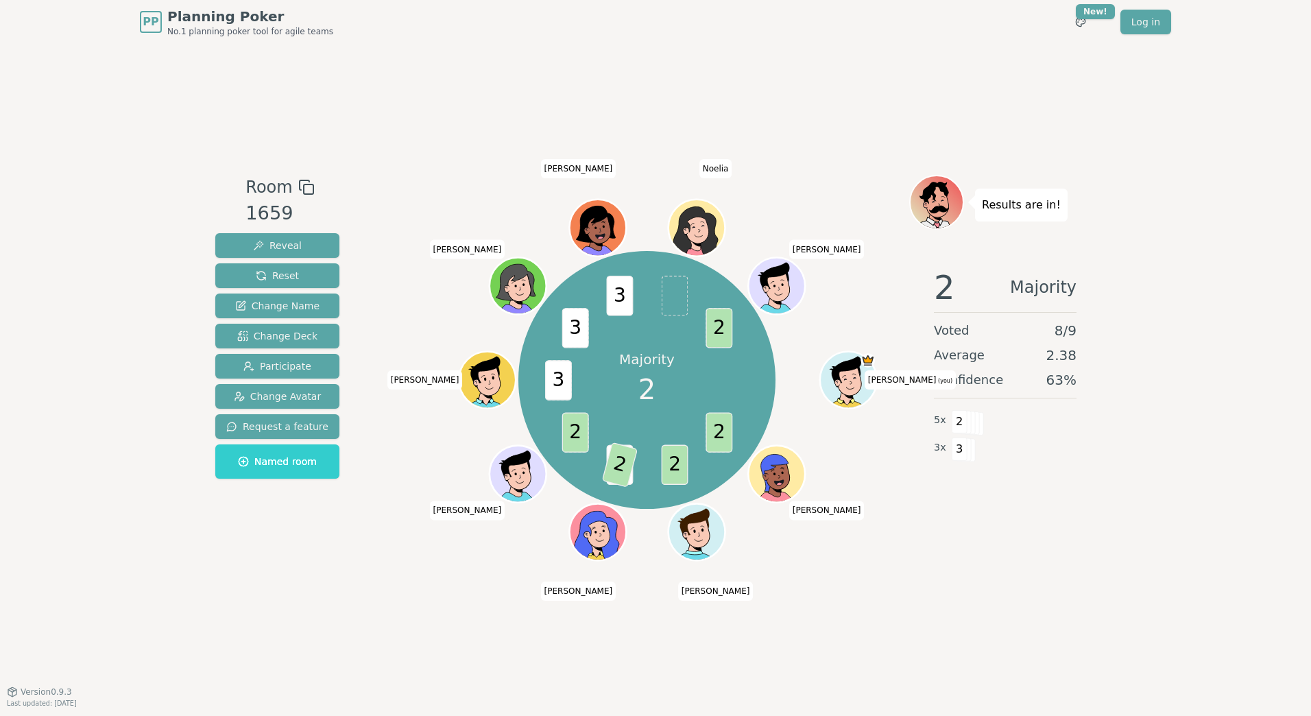  What do you see at coordinates (1061, 380) in the screenshot?
I see `span: 63 %` at bounding box center [1061, 380].